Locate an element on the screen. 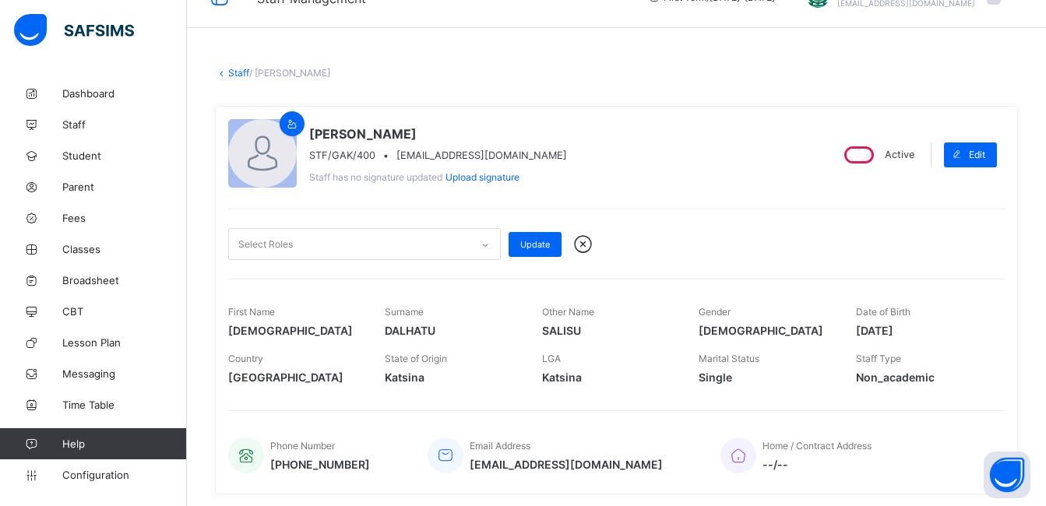  span: State of Origin is located at coordinates (416, 358).